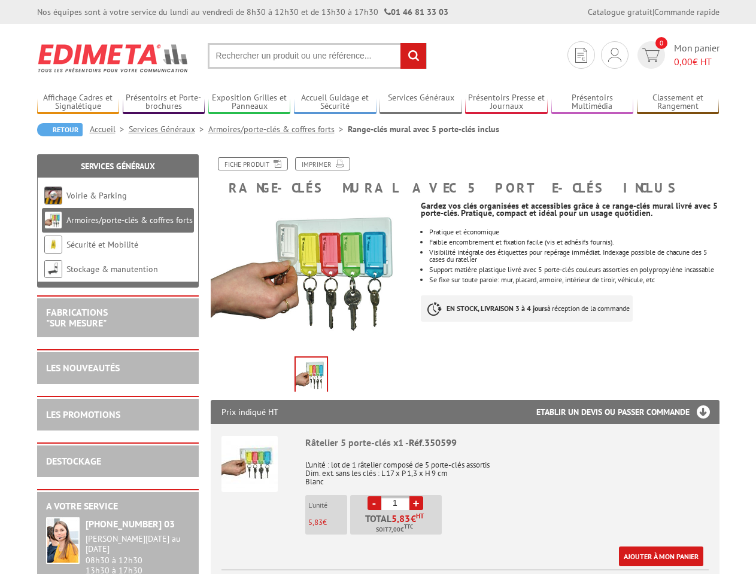  I want to click on span: € HT, so click(696, 62).